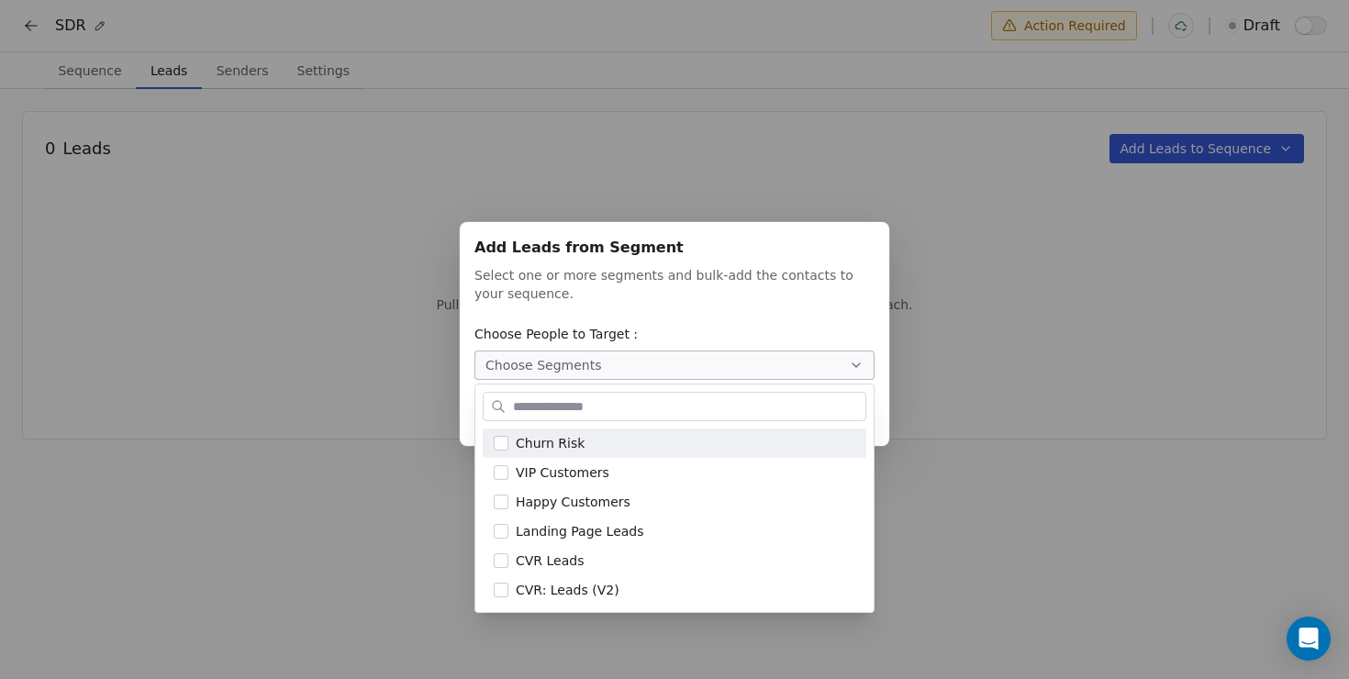 The image size is (1349, 679). I want to click on span: VIP Customers, so click(563, 473).